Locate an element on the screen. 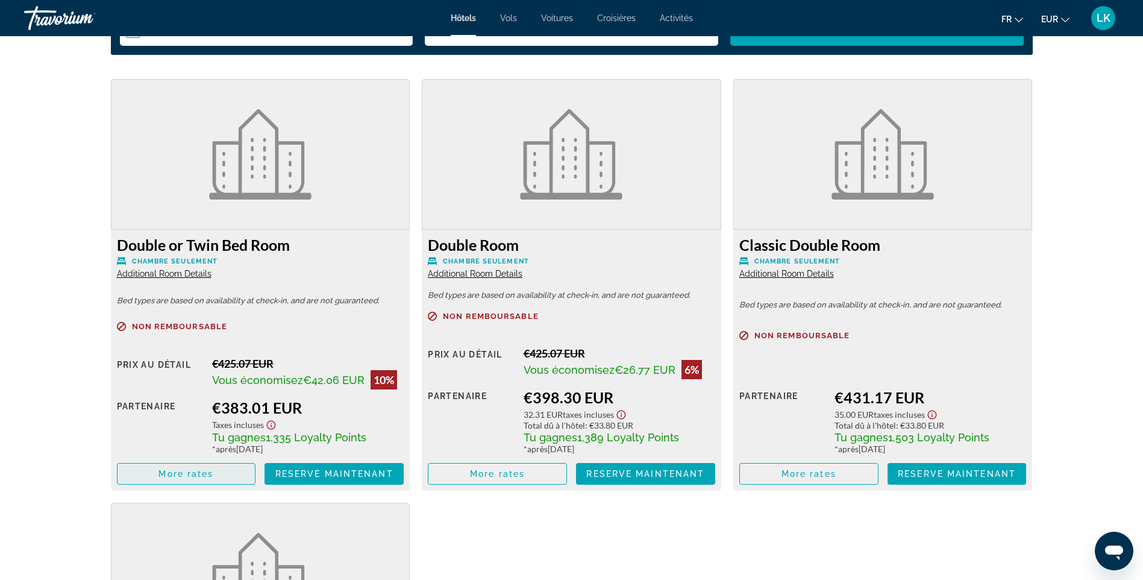 Image resolution: width=1143 pixels, height=580 pixels. img: Classic Double Room is located at coordinates (883, 154).